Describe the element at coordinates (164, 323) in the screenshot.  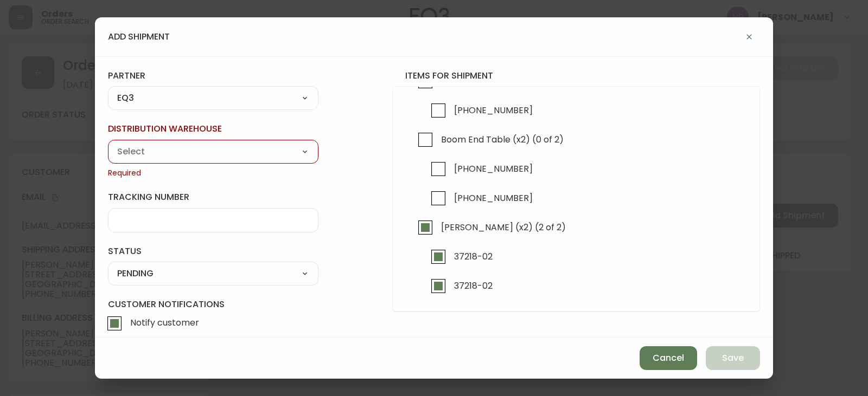
I see `span: Notify customer` at that location.